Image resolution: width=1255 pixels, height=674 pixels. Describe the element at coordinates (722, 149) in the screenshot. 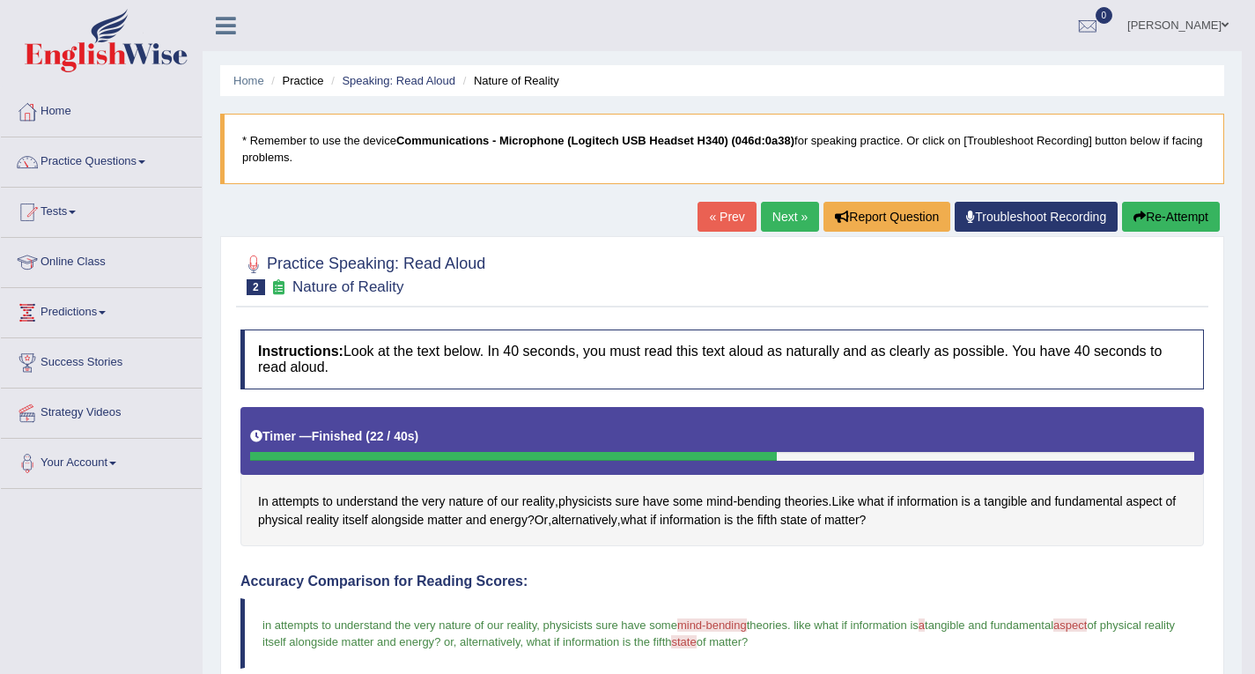

I see `blockquote: * Remember to use the device for speaking practice. Or click on [Troubleshoot Recording] button b...` at that location.